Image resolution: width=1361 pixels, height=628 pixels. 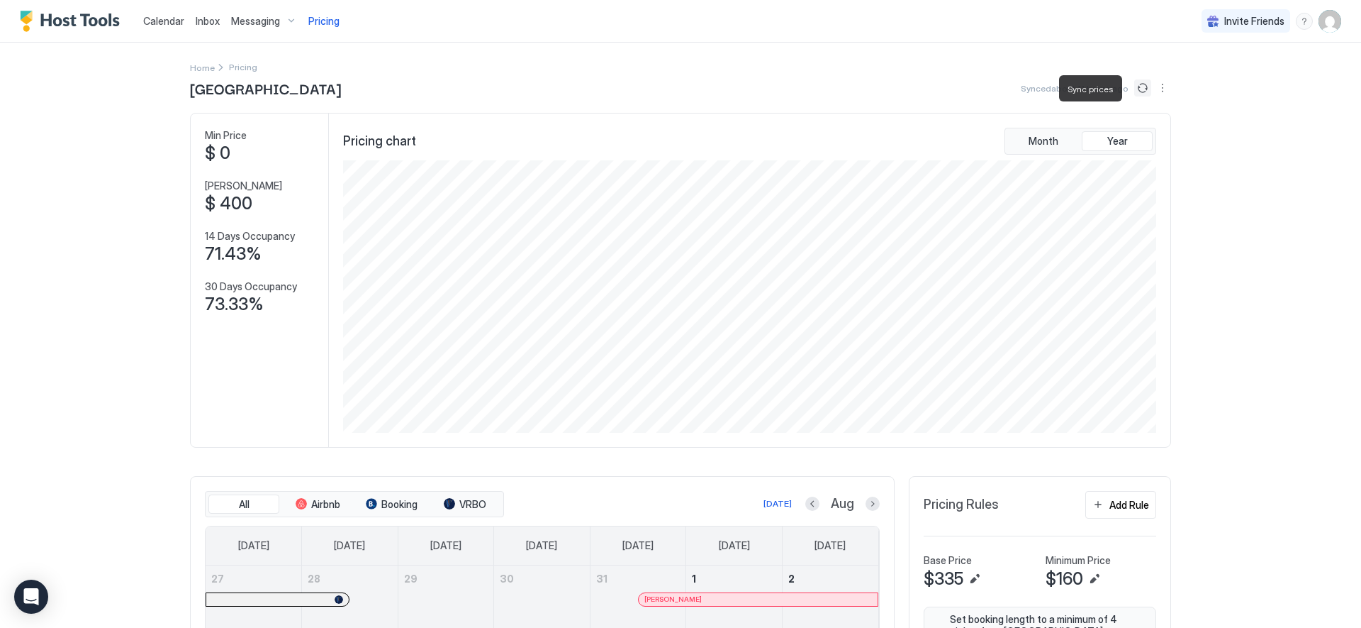 I want to click on button: Year, so click(x=1118, y=141).